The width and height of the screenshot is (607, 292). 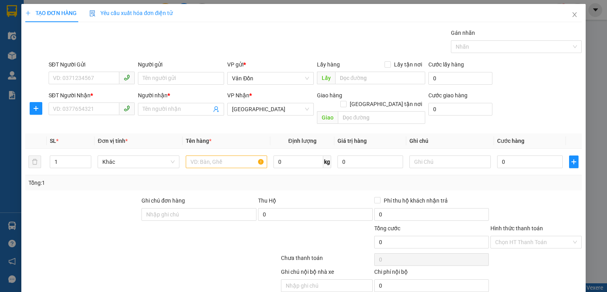 I want to click on input: Cước lấy hàng, so click(x=460, y=78).